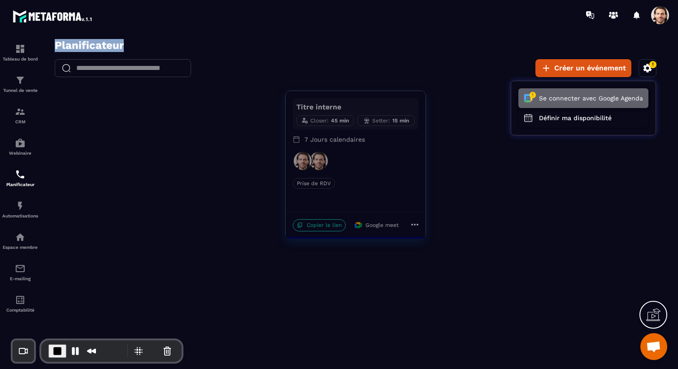  I want to click on a: automationsautomationsEspace membre, so click(20, 241).